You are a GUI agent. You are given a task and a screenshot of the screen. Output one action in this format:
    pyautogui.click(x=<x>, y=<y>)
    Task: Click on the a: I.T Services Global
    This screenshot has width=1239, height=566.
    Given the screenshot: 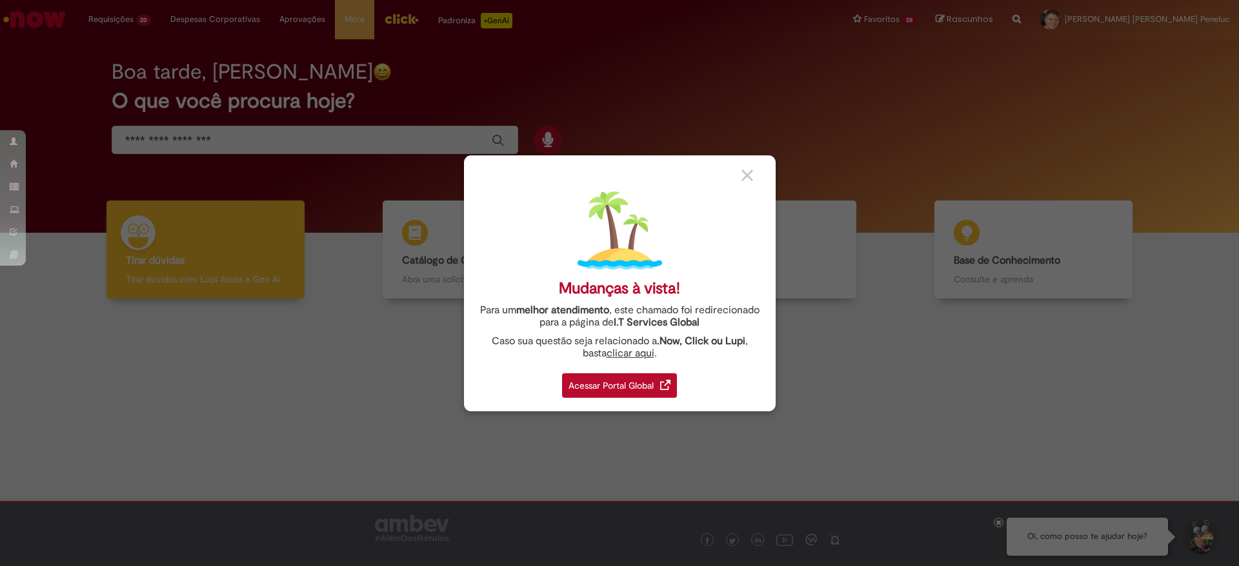 What is the action you would take?
    pyautogui.click(x=656, y=319)
    